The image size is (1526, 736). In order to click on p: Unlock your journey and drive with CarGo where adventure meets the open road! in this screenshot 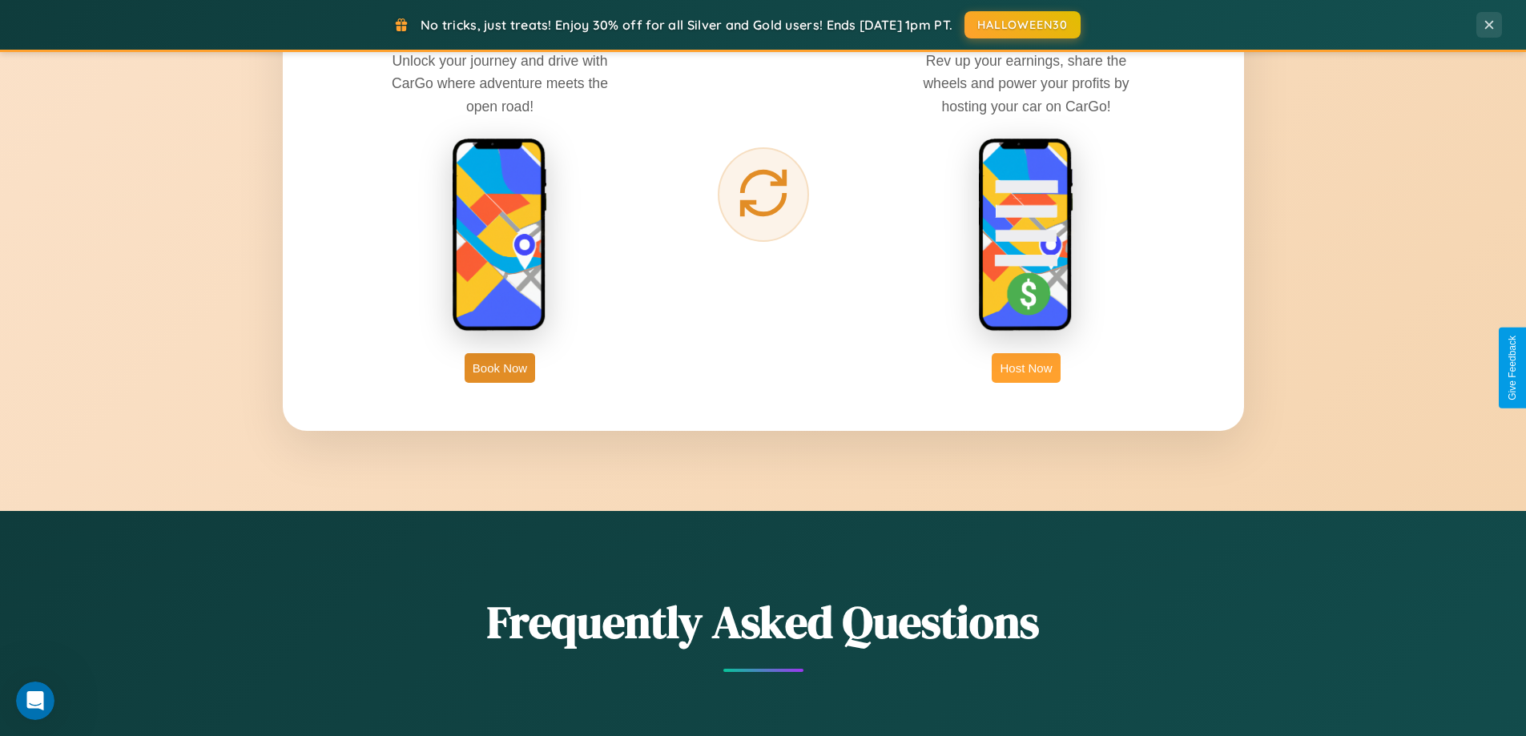, I will do `click(500, 83)`.